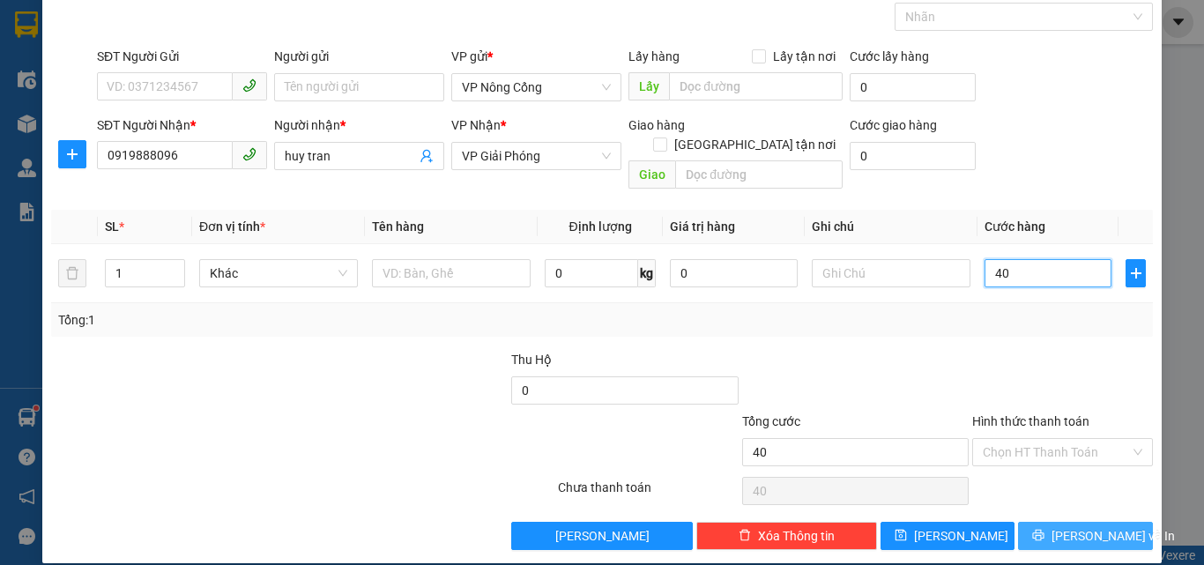  I want to click on span: Cước hàng, so click(1014, 226).